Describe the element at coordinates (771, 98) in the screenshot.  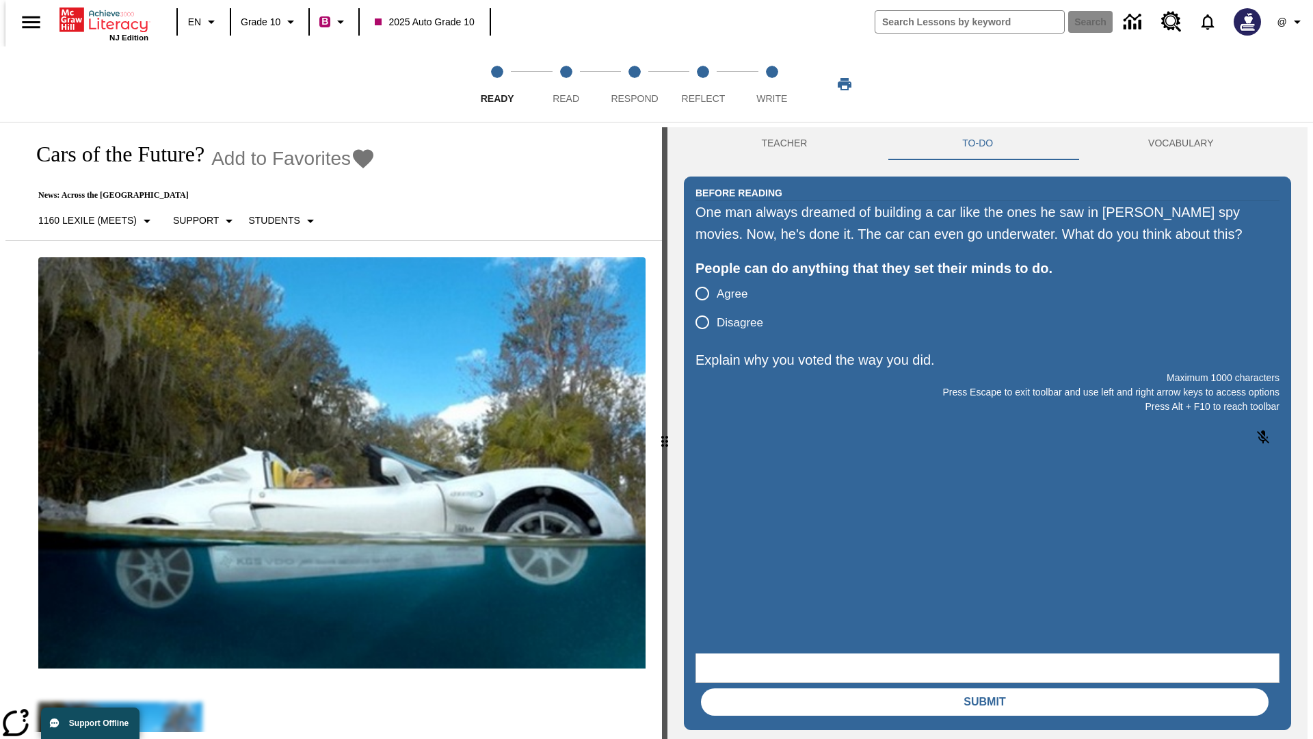
I see `span: Write` at that location.